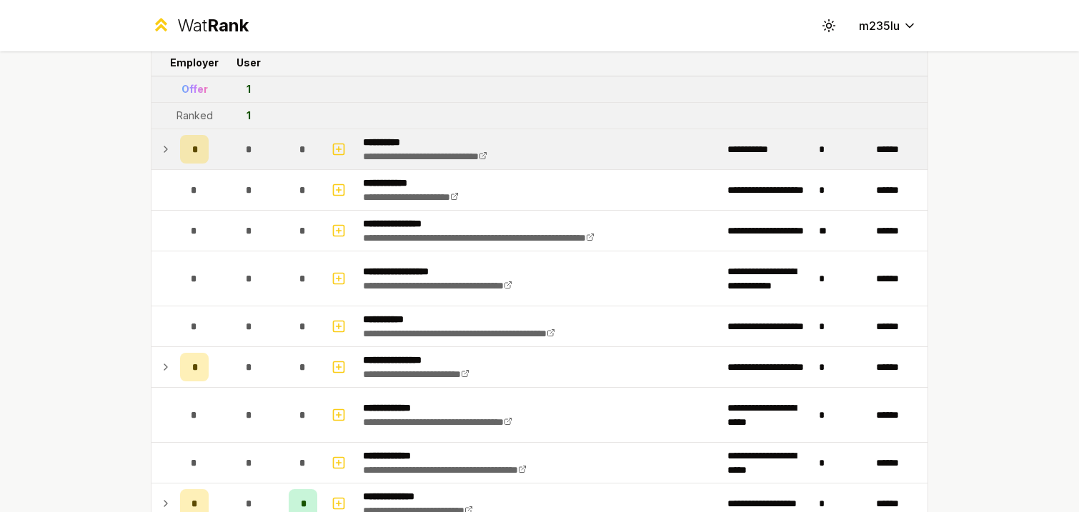 The width and height of the screenshot is (1079, 512). What do you see at coordinates (194, 63) in the screenshot?
I see `td: Employer` at bounding box center [194, 63].